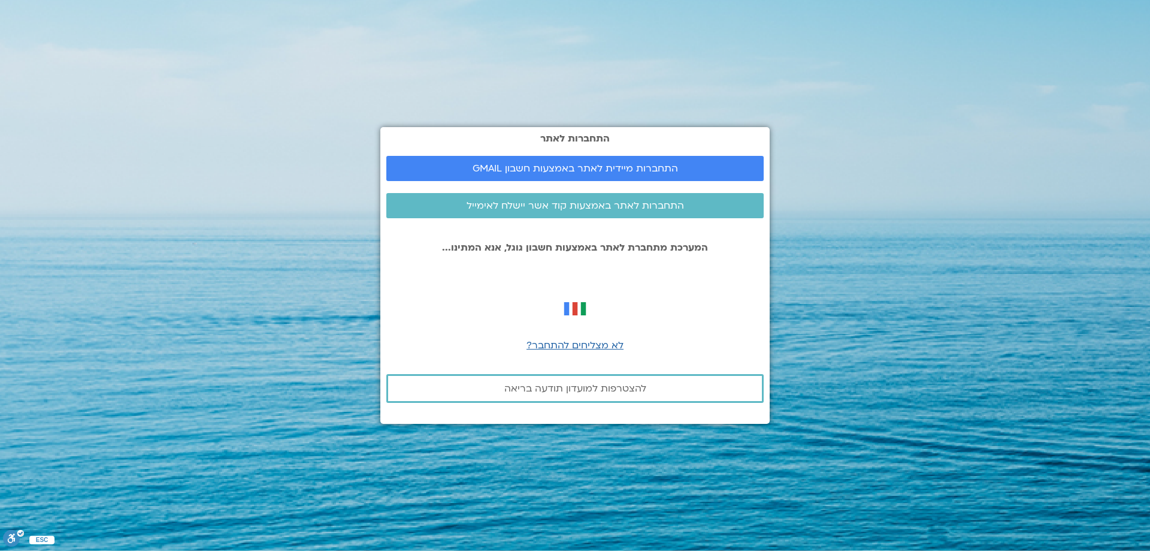  I want to click on span: לא מצליחים להתחבר?, so click(575, 345).